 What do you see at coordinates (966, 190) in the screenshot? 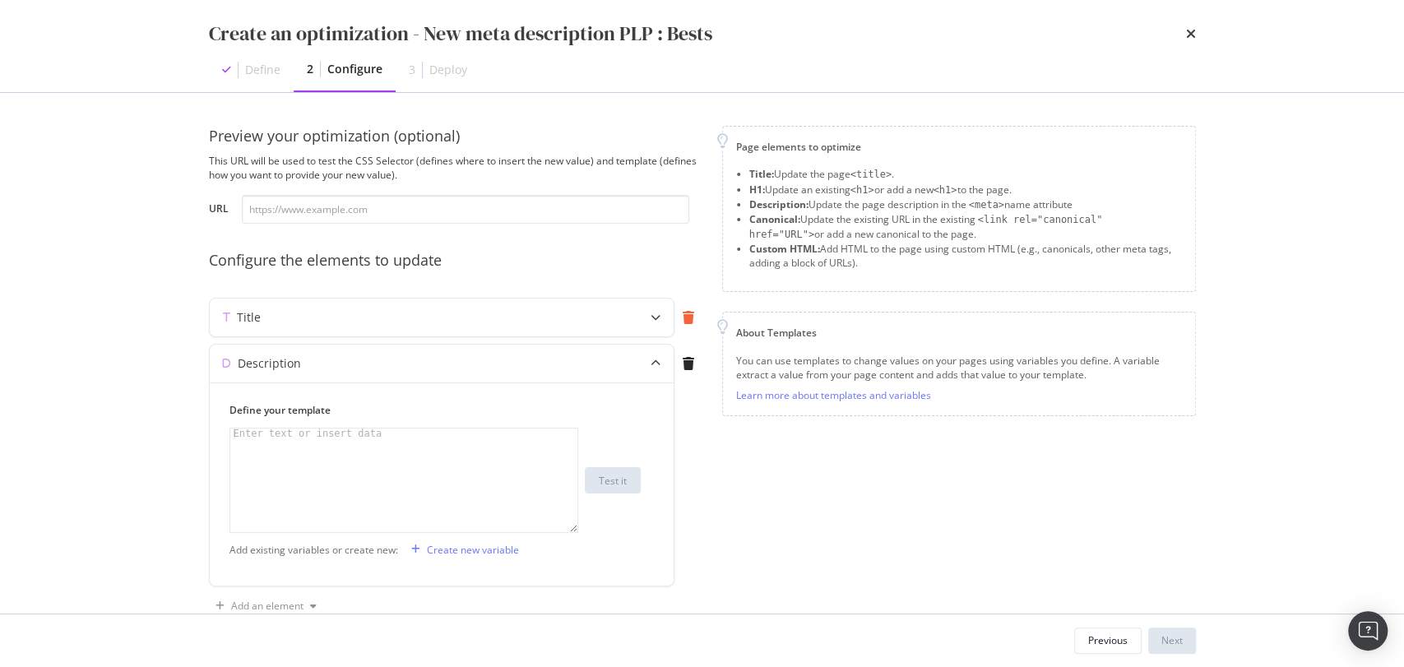
I see `li: Update an existing or add a new to the page.` at bounding box center [966, 190].